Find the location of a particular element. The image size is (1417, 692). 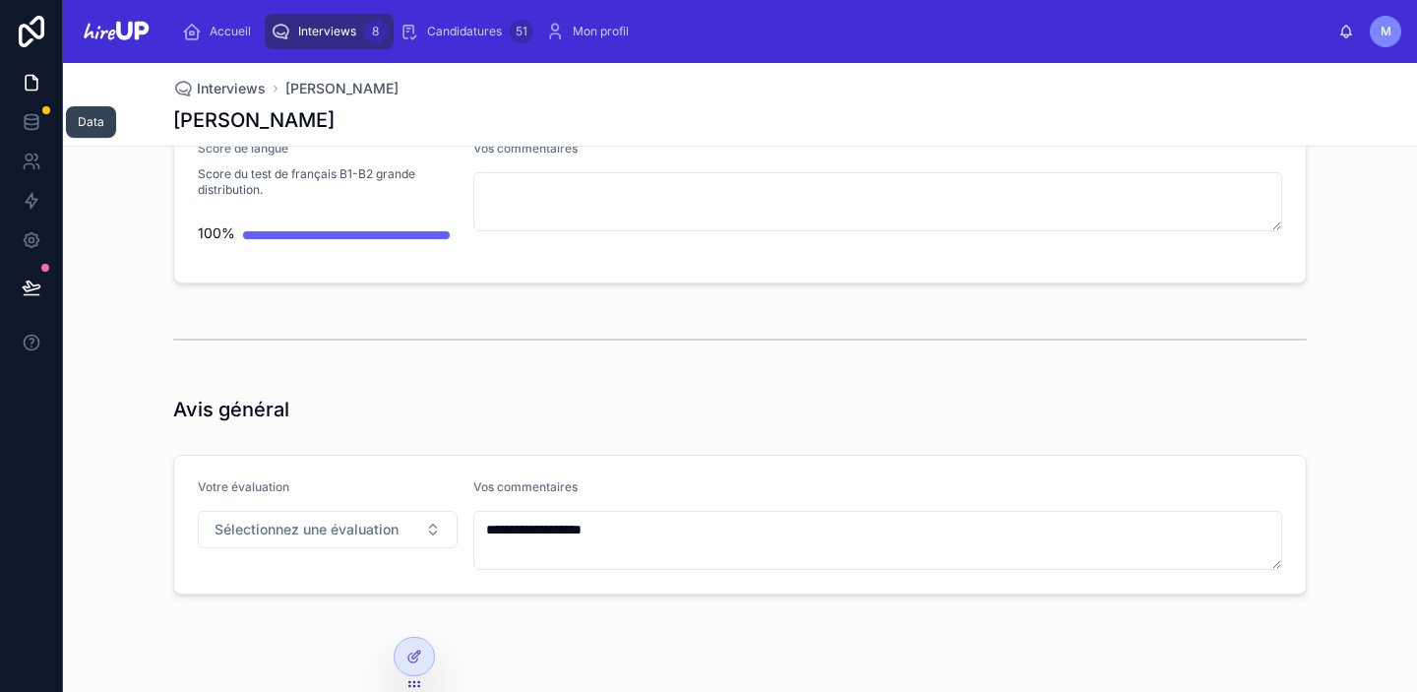

h1: Avis général is located at coordinates (231, 409).